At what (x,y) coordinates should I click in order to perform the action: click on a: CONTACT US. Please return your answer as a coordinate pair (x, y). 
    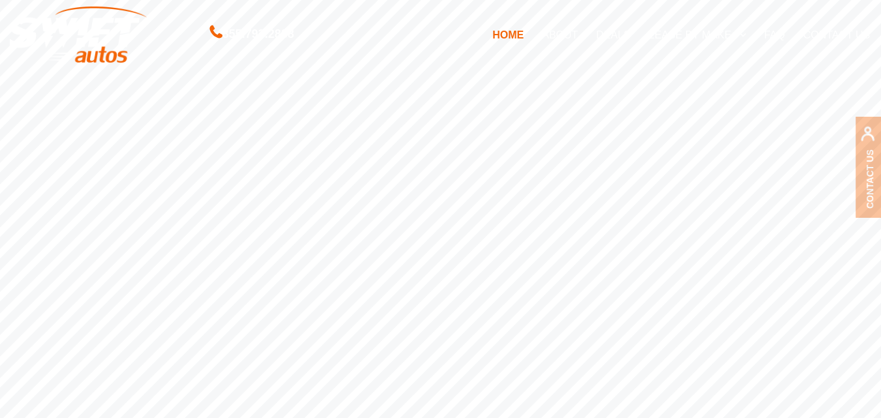
    Looking at the image, I should click on (837, 35).